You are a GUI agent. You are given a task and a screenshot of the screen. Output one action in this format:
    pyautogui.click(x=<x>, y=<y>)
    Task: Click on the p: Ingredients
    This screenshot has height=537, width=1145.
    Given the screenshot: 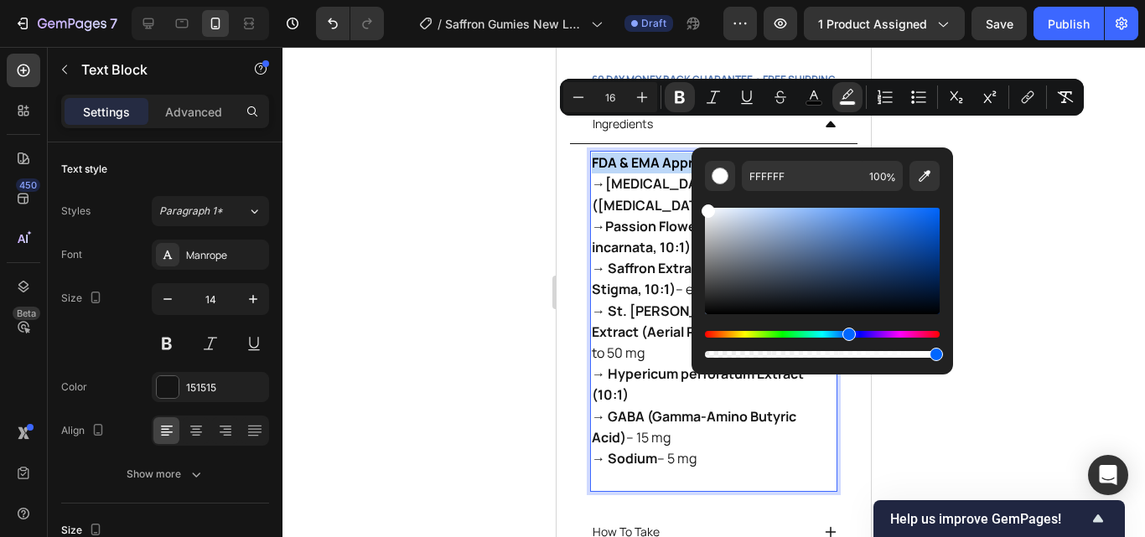 What is the action you would take?
    pyautogui.click(x=66, y=76)
    